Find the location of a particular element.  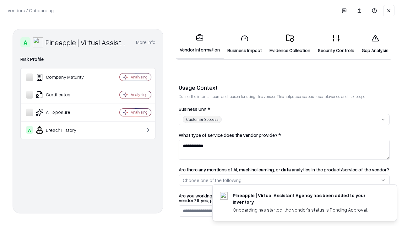

label: Business Unit * is located at coordinates (284, 109).